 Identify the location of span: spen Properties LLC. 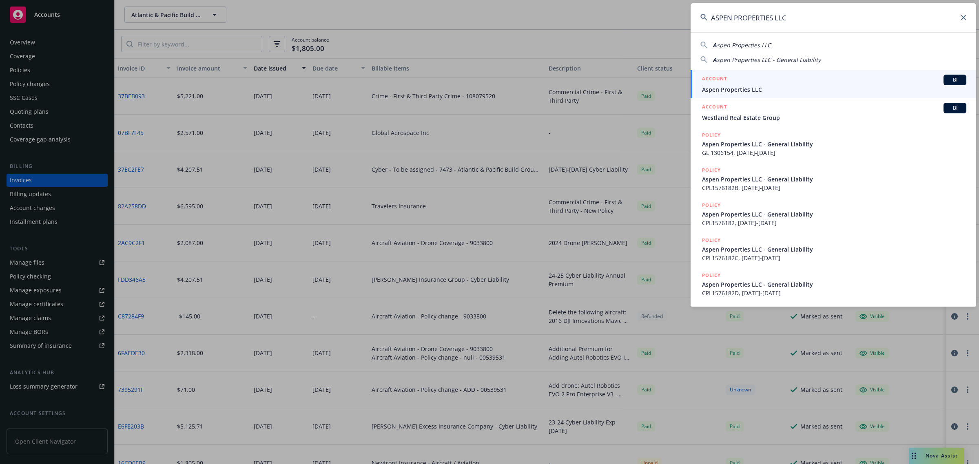
(743, 45).